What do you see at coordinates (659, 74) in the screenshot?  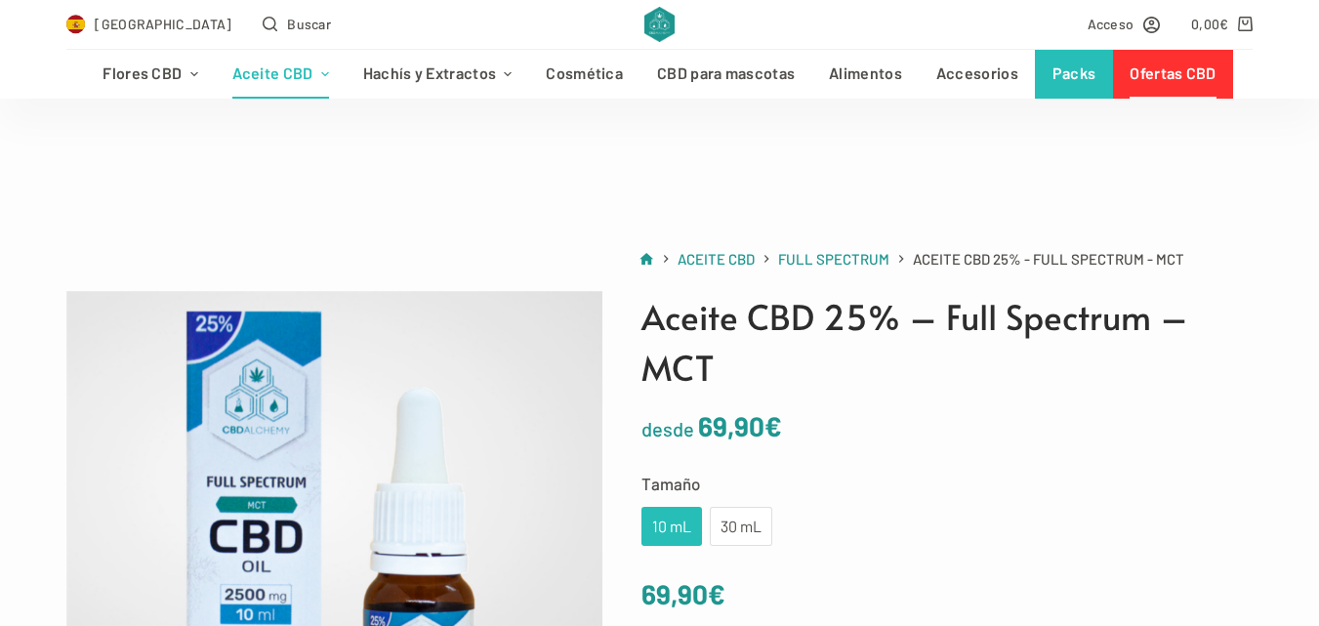 I see `nav: Menú de cabecera` at bounding box center [659, 74].